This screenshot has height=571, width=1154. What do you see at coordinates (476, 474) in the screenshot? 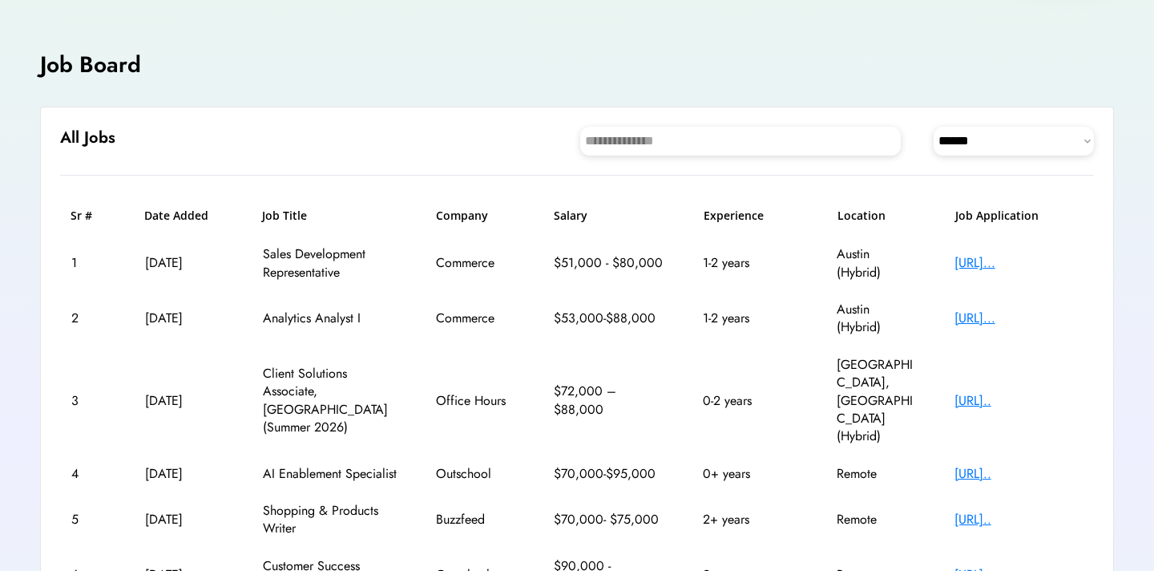
I see `div: Outschool` at bounding box center [476, 474].